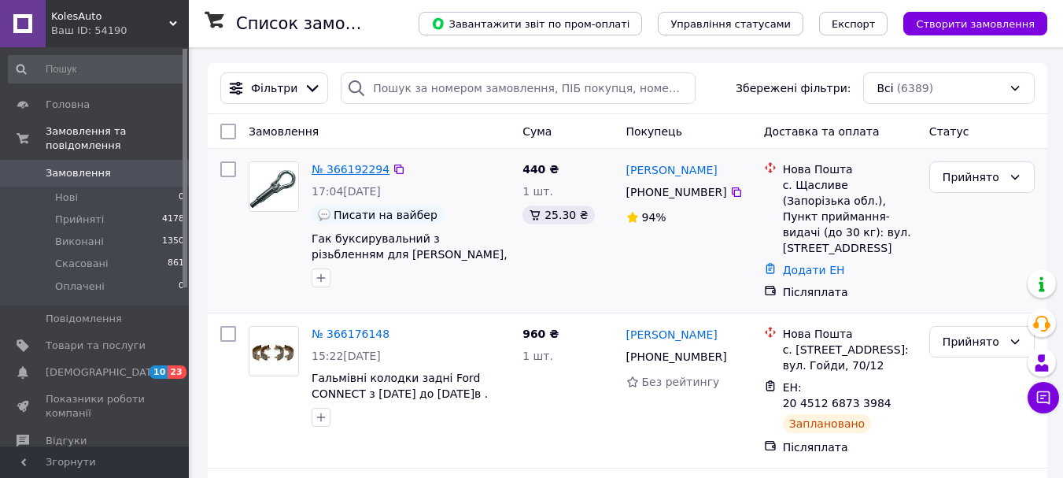 The width and height of the screenshot is (1063, 478). What do you see at coordinates (316, 24) in the screenshot?
I see `h1: Список замовлень` at bounding box center [316, 24].